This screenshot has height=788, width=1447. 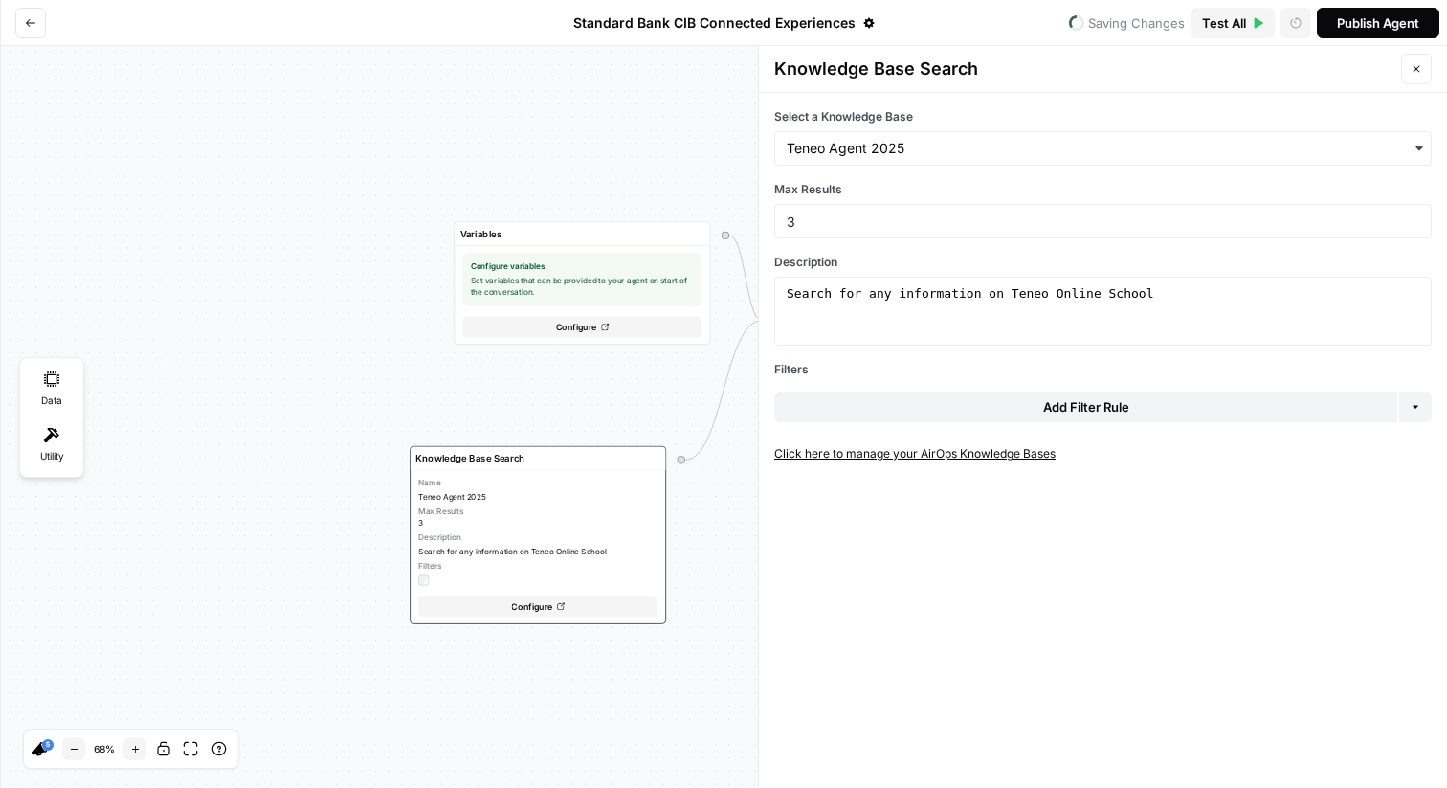 What do you see at coordinates (538, 566) in the screenshot?
I see `span: Filters` at bounding box center [538, 566].